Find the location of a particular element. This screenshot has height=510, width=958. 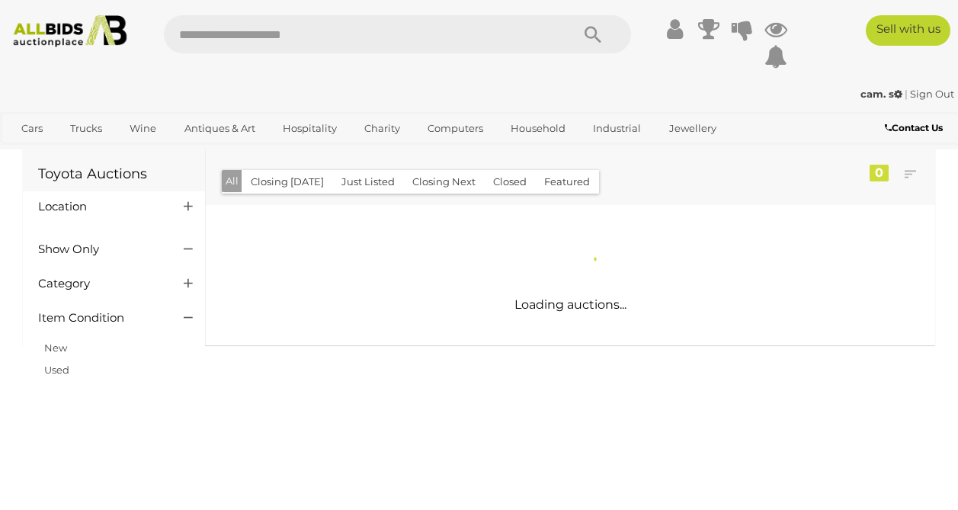

a: Sell with us is located at coordinates (908, 30).